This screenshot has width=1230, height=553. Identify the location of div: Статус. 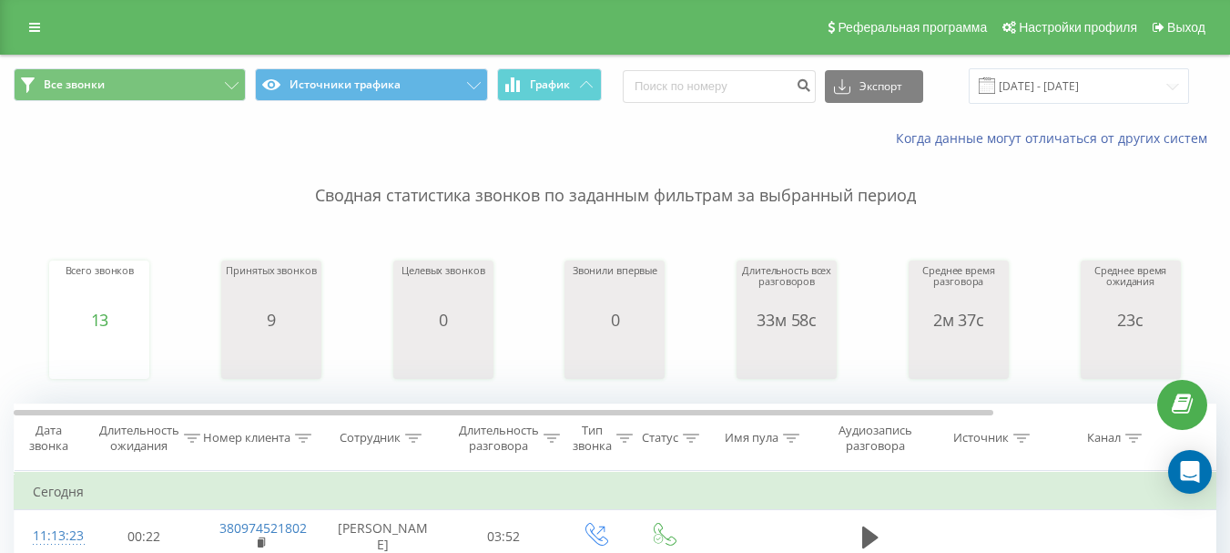
(660, 438).